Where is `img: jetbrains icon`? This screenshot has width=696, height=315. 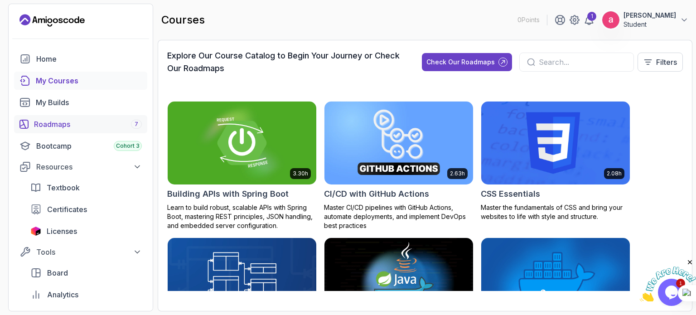 img: jetbrains icon is located at coordinates (36, 231).